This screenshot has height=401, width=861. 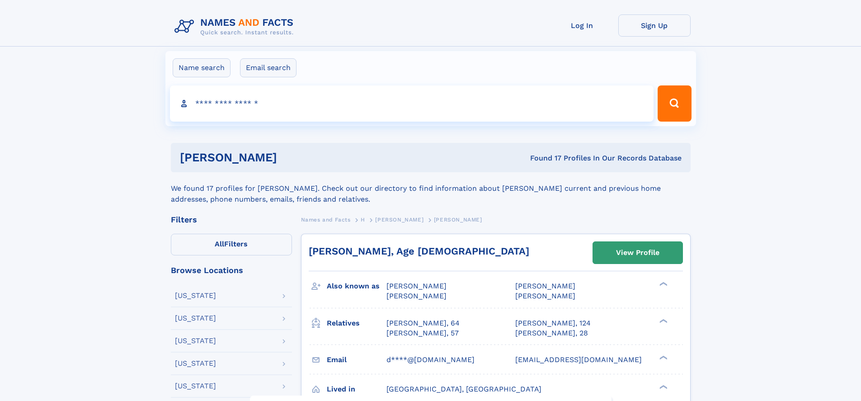 I want to click on label: Filters, so click(x=231, y=245).